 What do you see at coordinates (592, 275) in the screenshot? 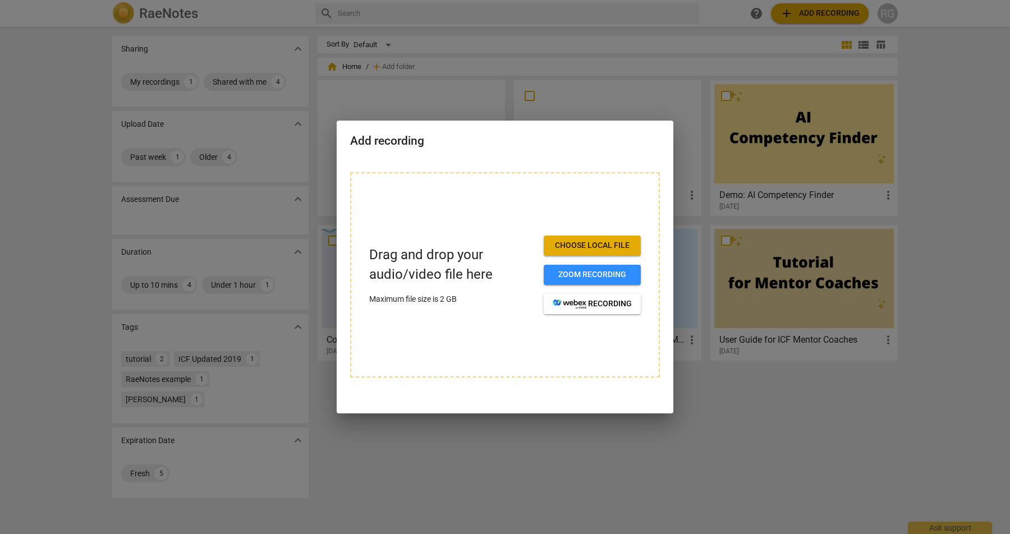
I see `button: Zoom recording` at bounding box center [592, 275].